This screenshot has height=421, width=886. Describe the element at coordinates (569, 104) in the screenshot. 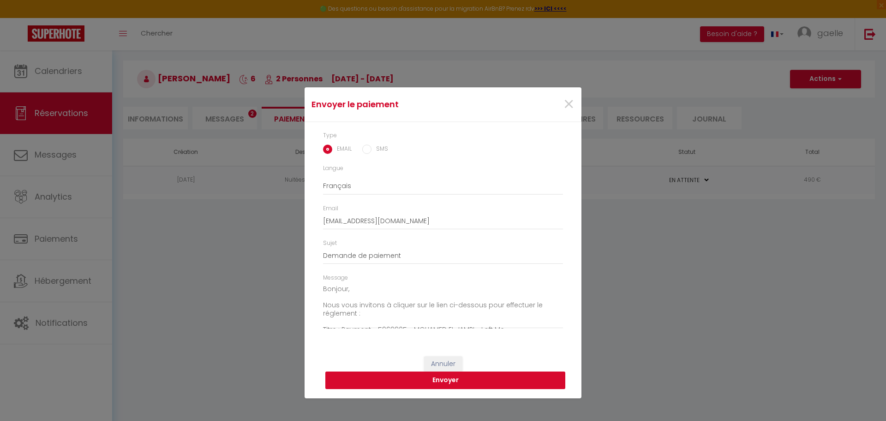

I see `button: Close` at that location.